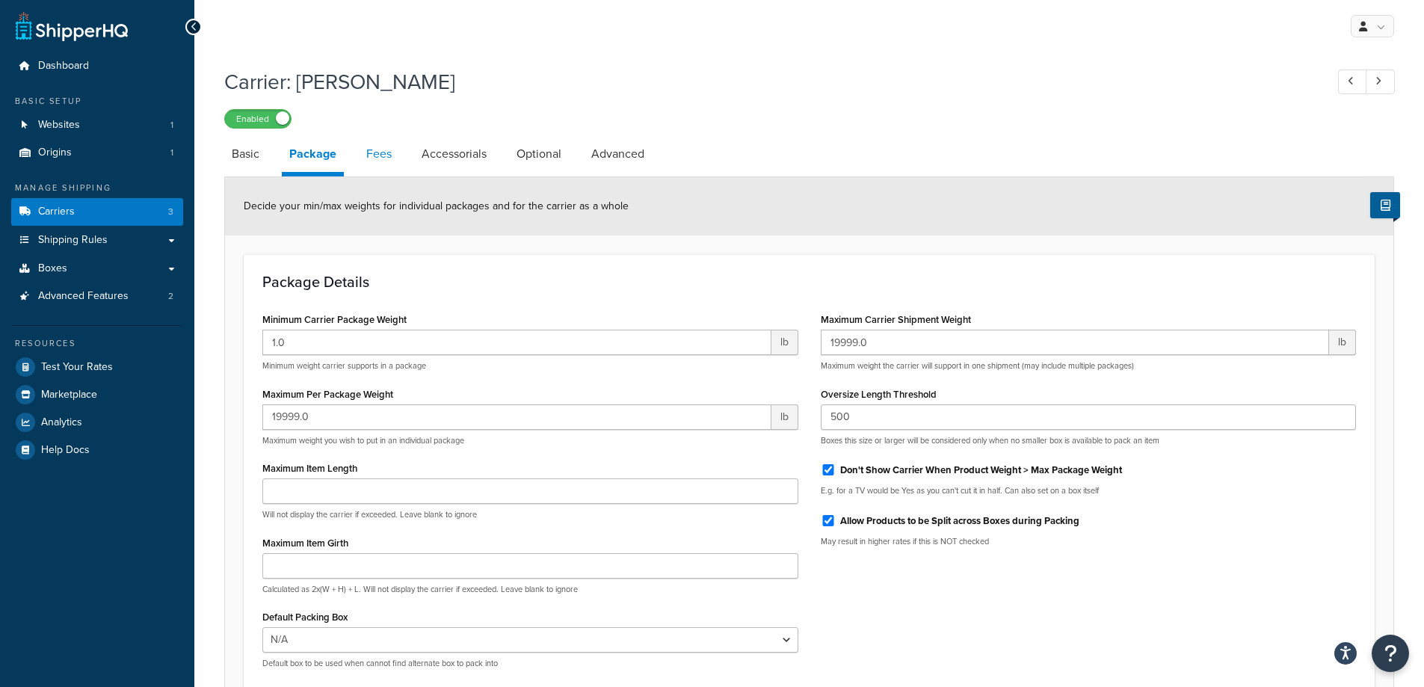 This screenshot has width=1424, height=687. I want to click on li: Analytics, so click(97, 422).